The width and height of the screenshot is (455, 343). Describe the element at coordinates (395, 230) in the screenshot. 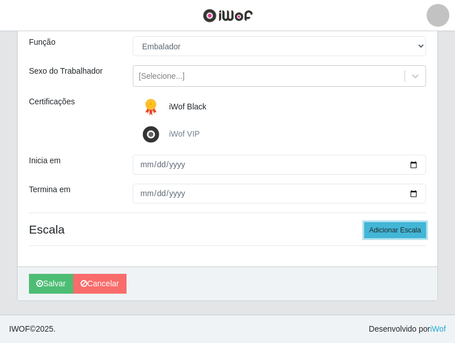

I see `button: Adicionar Escala` at that location.